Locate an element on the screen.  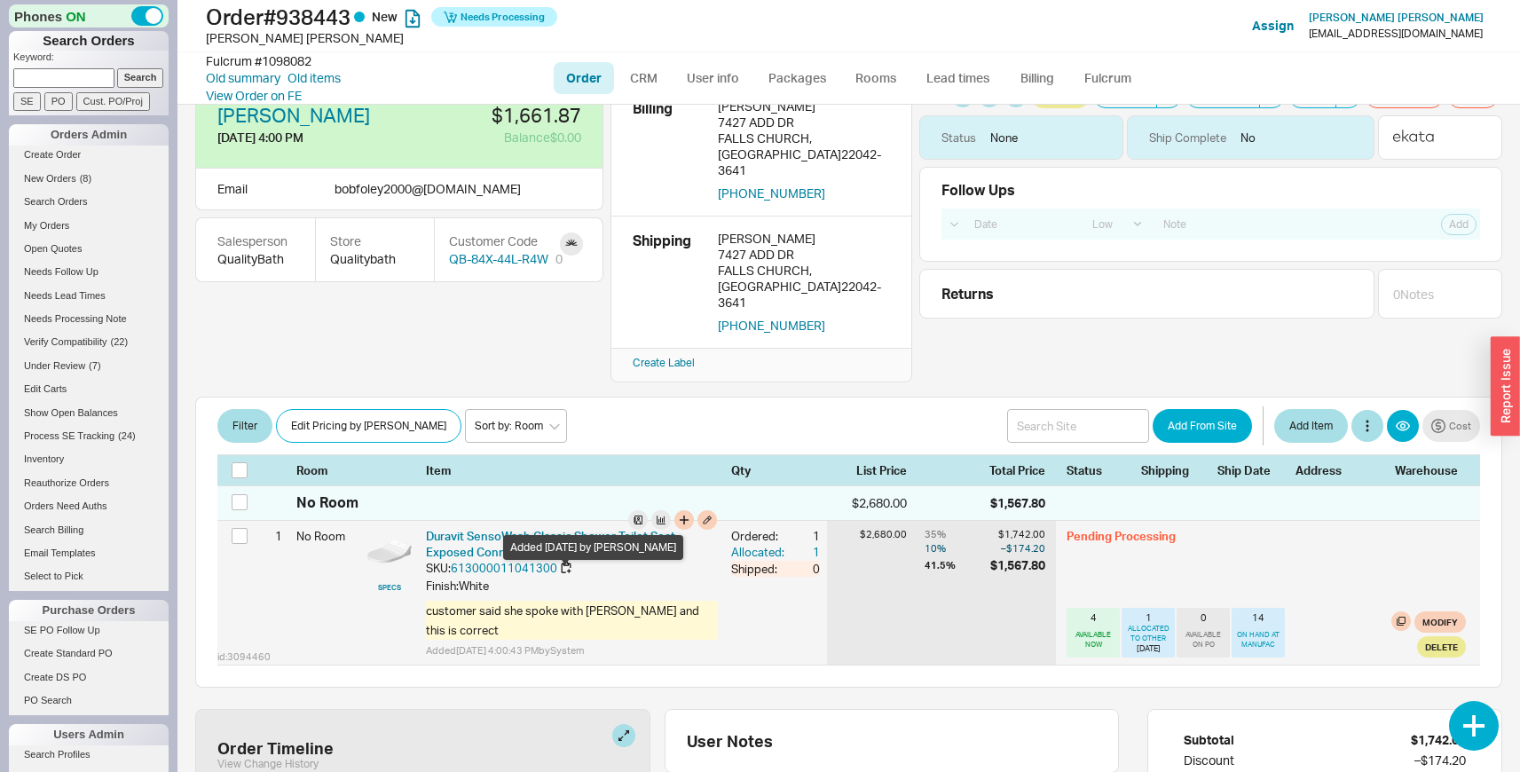
a: Old items is located at coordinates (314, 78).